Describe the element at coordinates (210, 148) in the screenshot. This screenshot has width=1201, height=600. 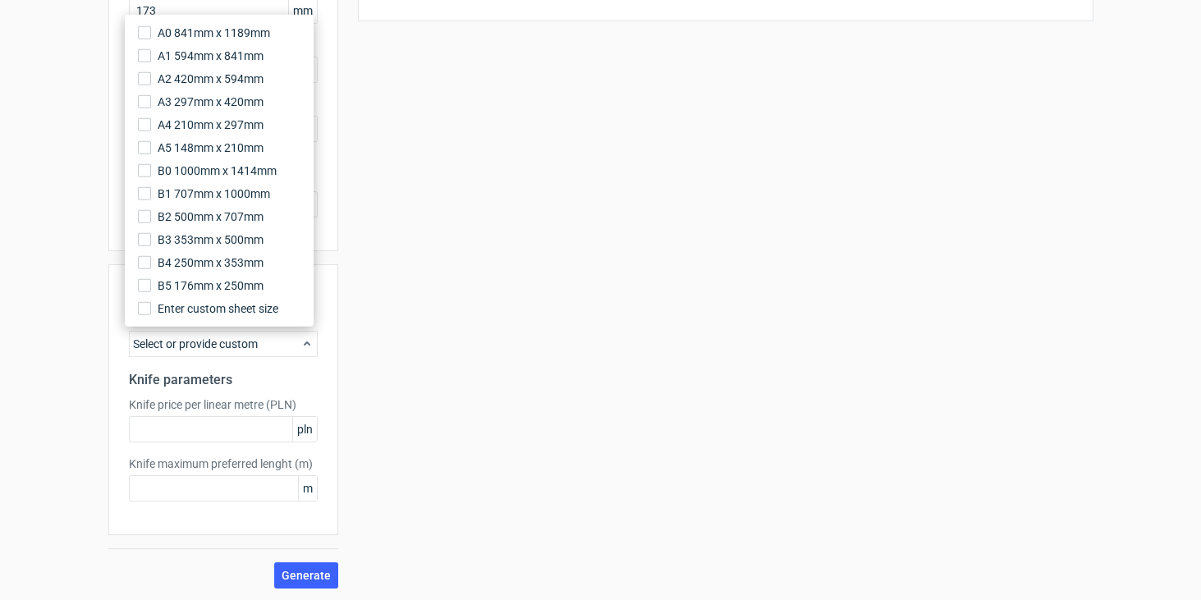
I see `span: A5 148mm x 210mm` at that location.